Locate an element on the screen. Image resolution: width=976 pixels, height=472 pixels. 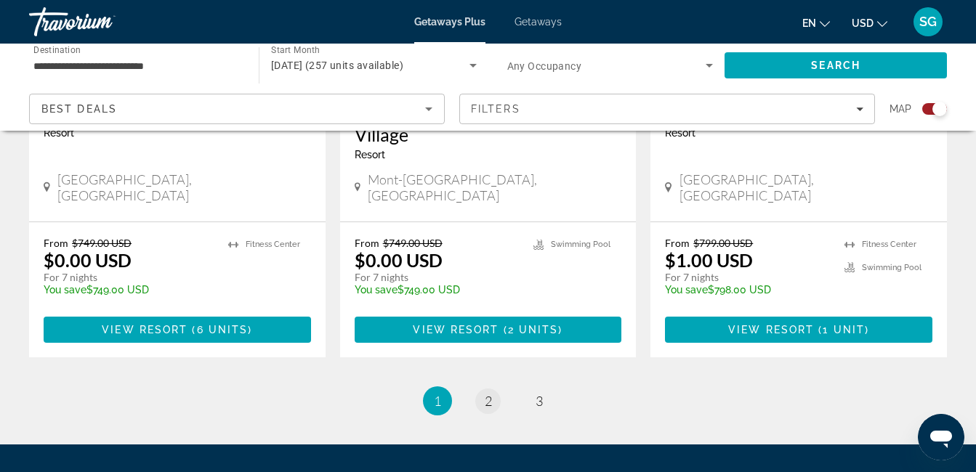
button: View Resort(2 units) is located at coordinates (488, 330).